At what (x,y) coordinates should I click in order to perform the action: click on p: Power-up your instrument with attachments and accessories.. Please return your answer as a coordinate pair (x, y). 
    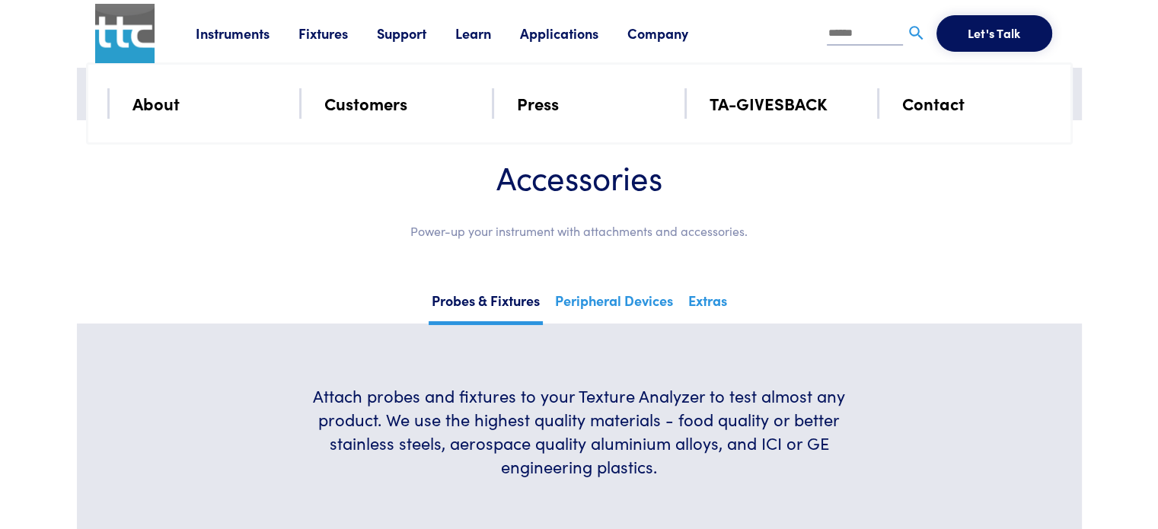
    Looking at the image, I should click on (579, 231).